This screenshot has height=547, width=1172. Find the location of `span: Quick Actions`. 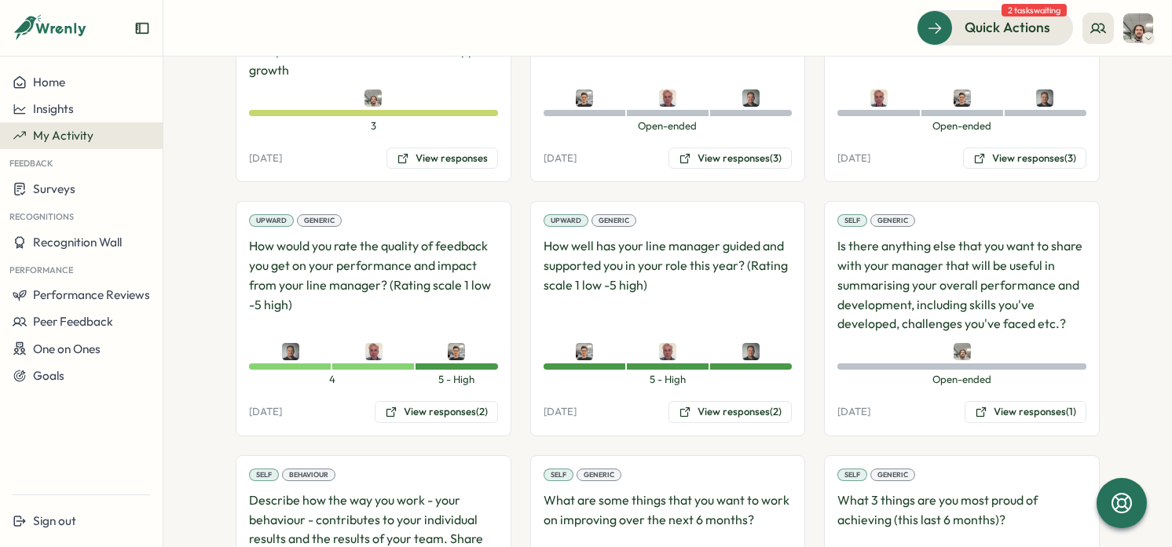

span: Quick Actions is located at coordinates (1007, 27).